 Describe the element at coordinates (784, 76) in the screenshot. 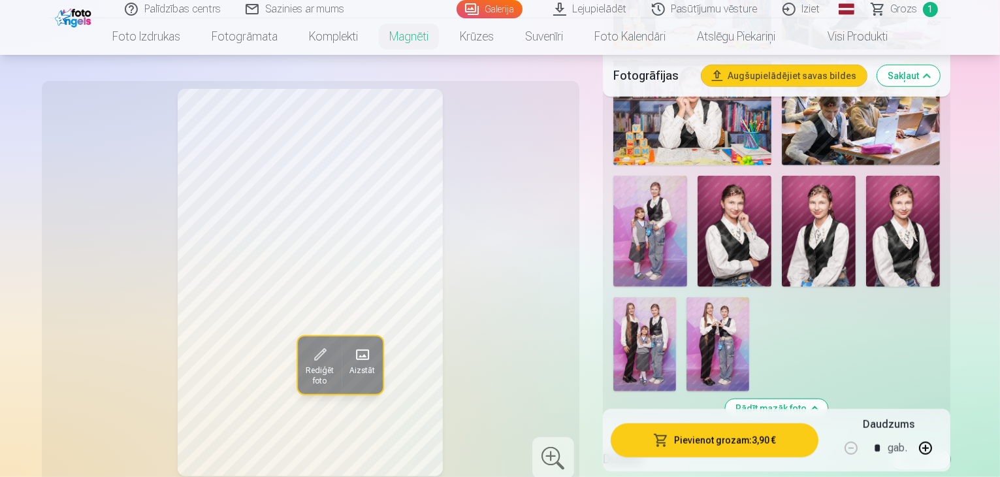

I see `button: Augšupielādējiet savas bildes` at that location.